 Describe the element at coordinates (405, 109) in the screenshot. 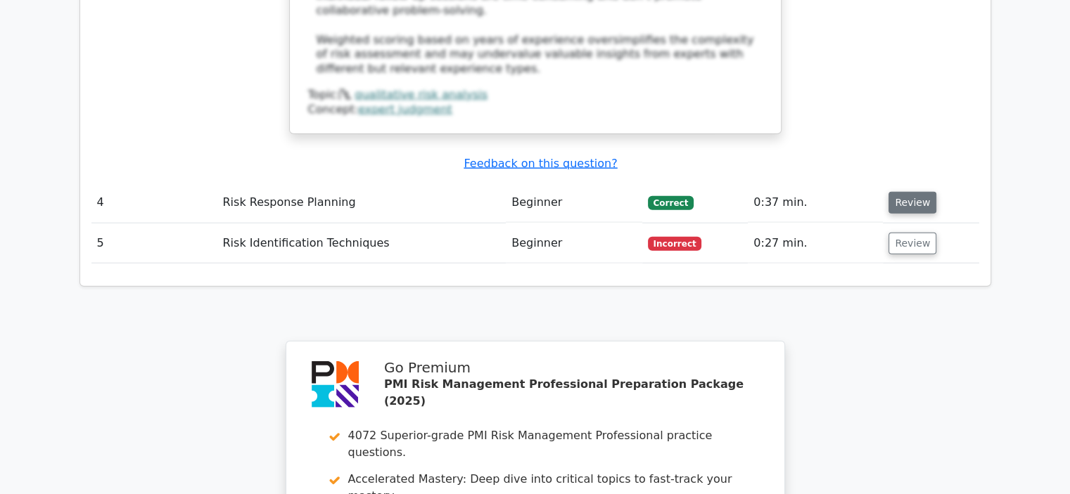

I see `a: expert judgment` at that location.